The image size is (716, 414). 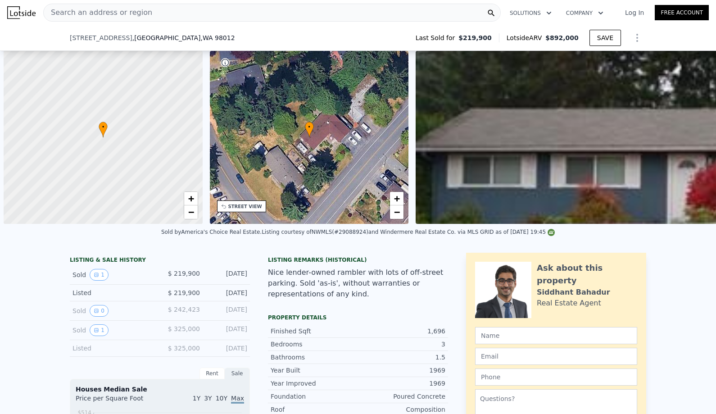 What do you see at coordinates (402, 357) in the screenshot?
I see `div: 1.5` at bounding box center [402, 357].